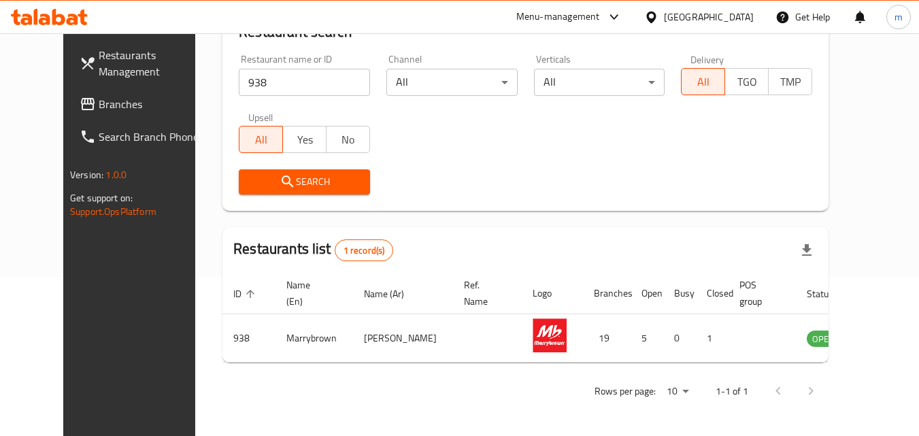 This screenshot has width=919, height=436. Describe the element at coordinates (484, 293) in the screenshot. I see `span: Ref. Name` at that location.